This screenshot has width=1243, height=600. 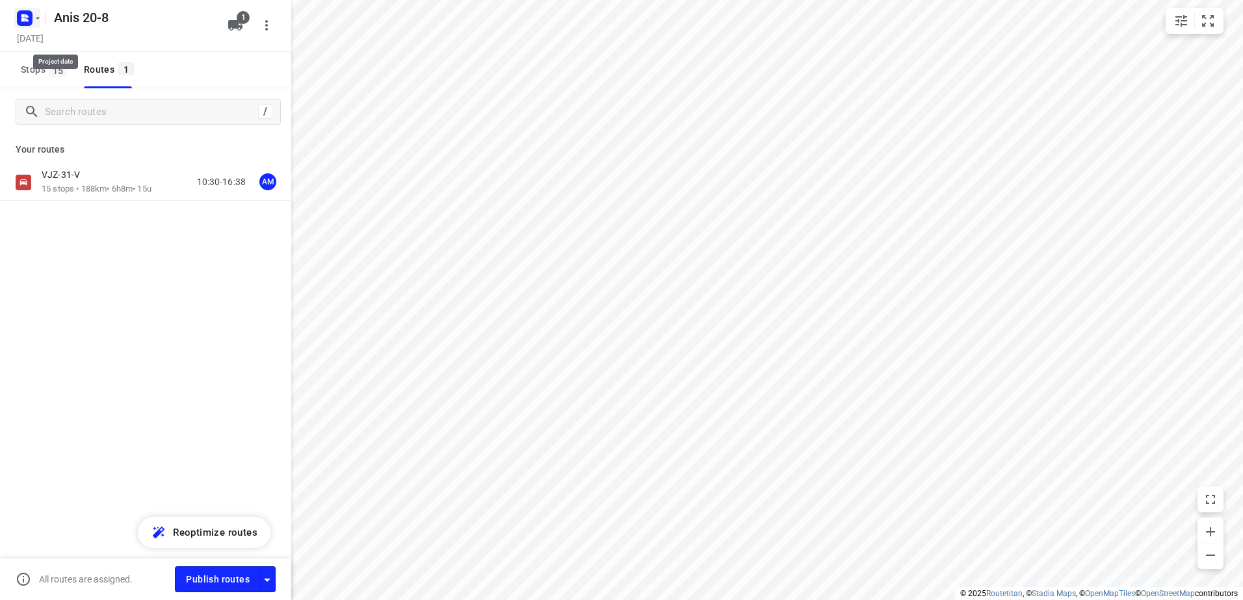 I want to click on a: OpenMapTiles, so click(x=1109, y=594).